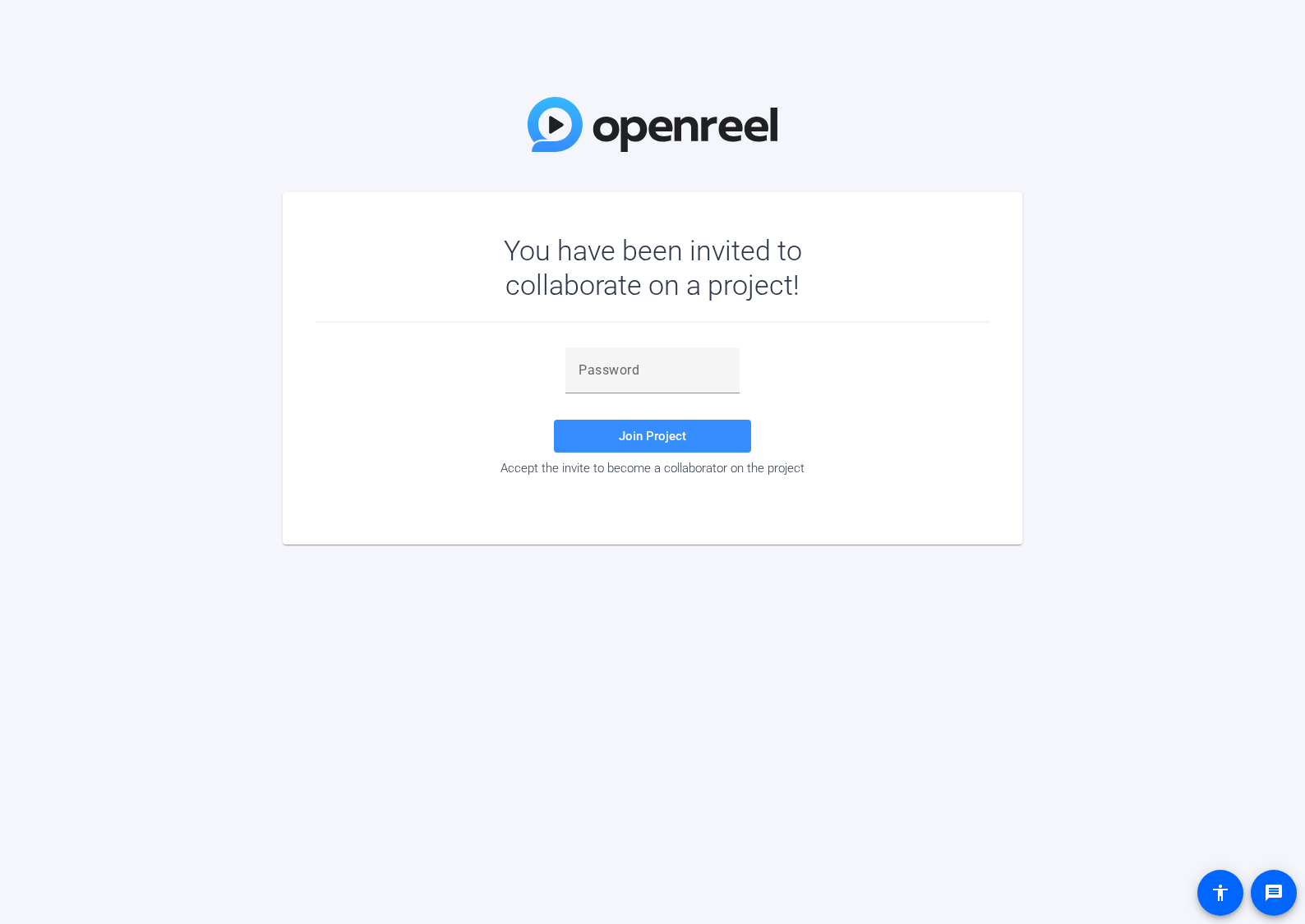 The height and width of the screenshot is (924, 1305). I want to click on div: Accept the invite to become a collaborator on the project, so click(652, 468).